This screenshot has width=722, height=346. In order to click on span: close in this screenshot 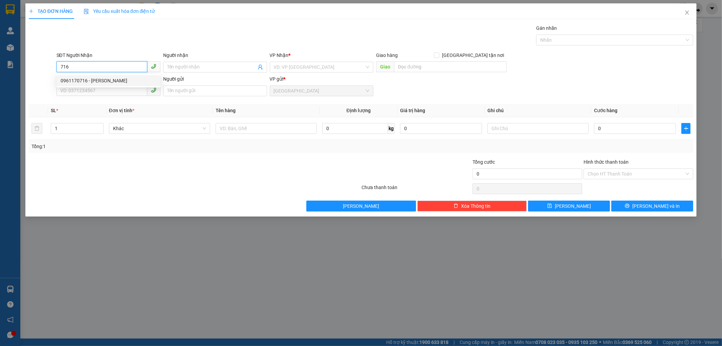, I will do `click(687, 13)`.